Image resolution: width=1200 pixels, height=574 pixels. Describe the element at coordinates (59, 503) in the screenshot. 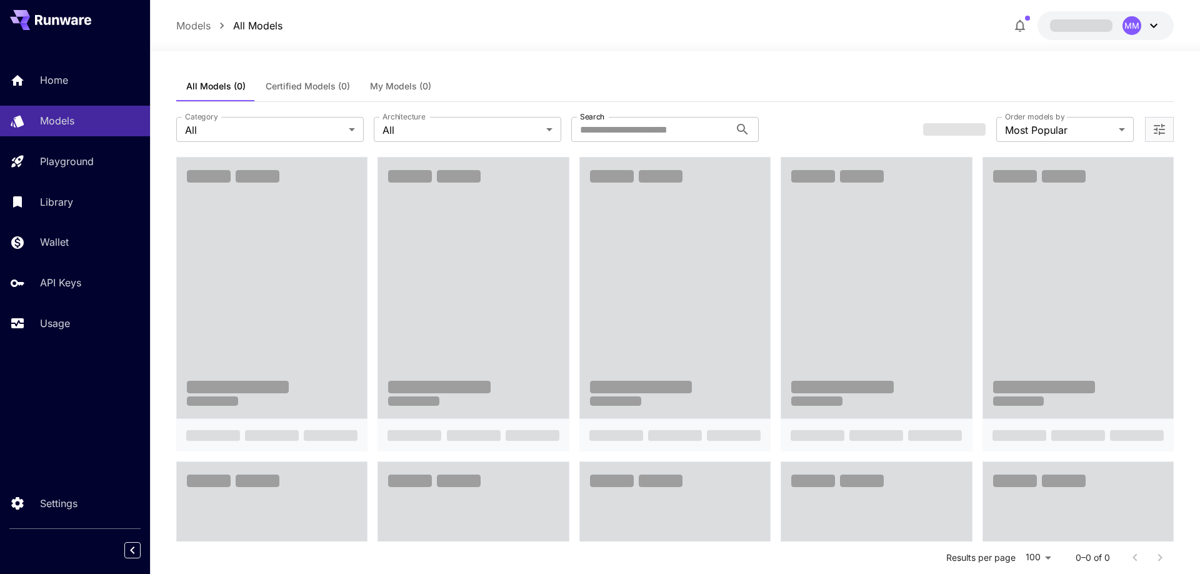

I see `p: Settings` at that location.